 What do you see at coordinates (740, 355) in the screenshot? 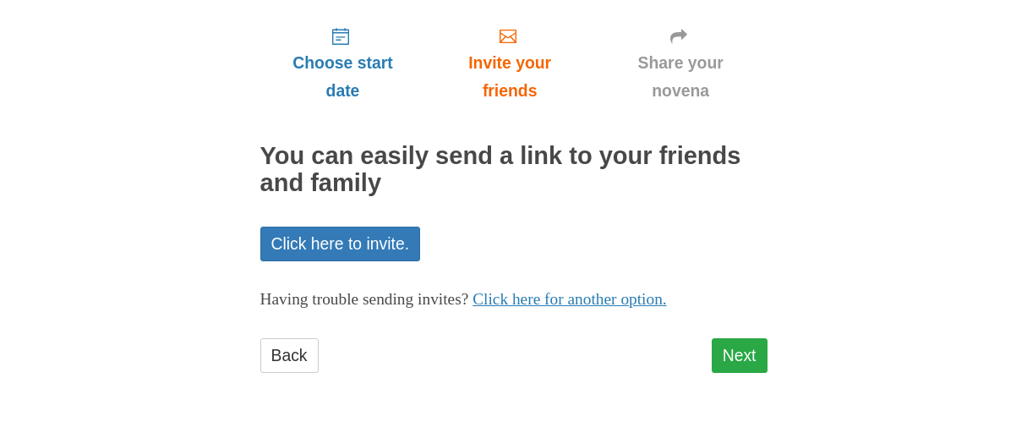
I see `a: Next` at bounding box center [740, 355].